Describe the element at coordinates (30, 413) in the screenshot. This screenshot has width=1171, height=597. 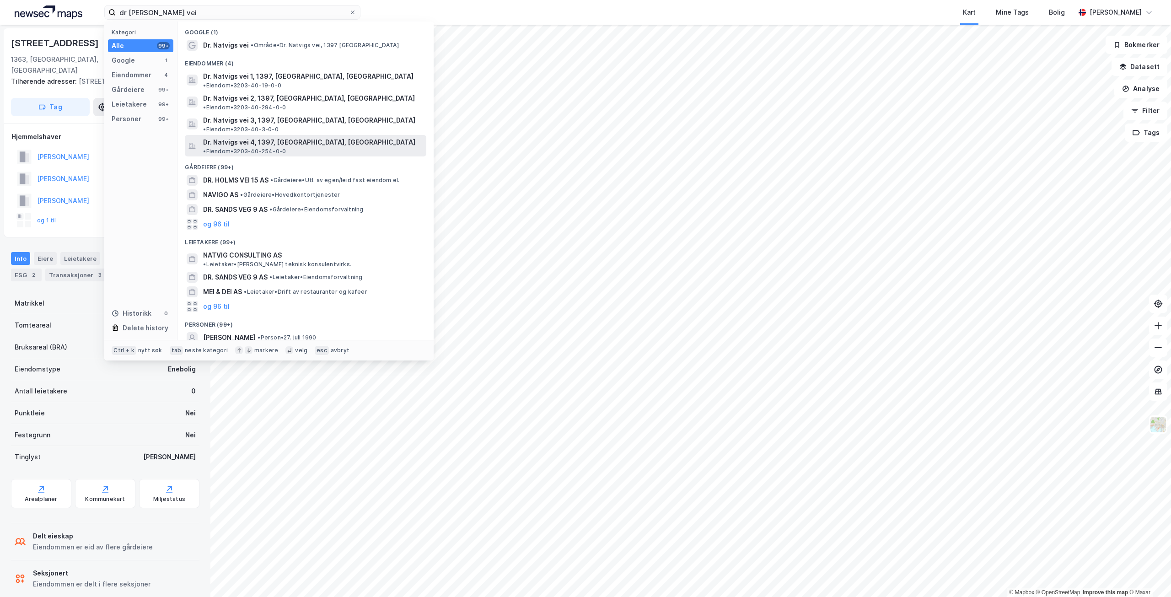
I see `div: Punktleie` at that location.